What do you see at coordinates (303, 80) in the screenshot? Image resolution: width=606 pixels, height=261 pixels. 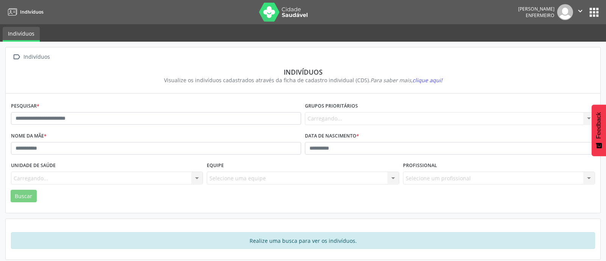 I see `div: Visualize os indivíduos cadastrados através da ficha de cadastro individual (CDS).` at bounding box center [303, 80].